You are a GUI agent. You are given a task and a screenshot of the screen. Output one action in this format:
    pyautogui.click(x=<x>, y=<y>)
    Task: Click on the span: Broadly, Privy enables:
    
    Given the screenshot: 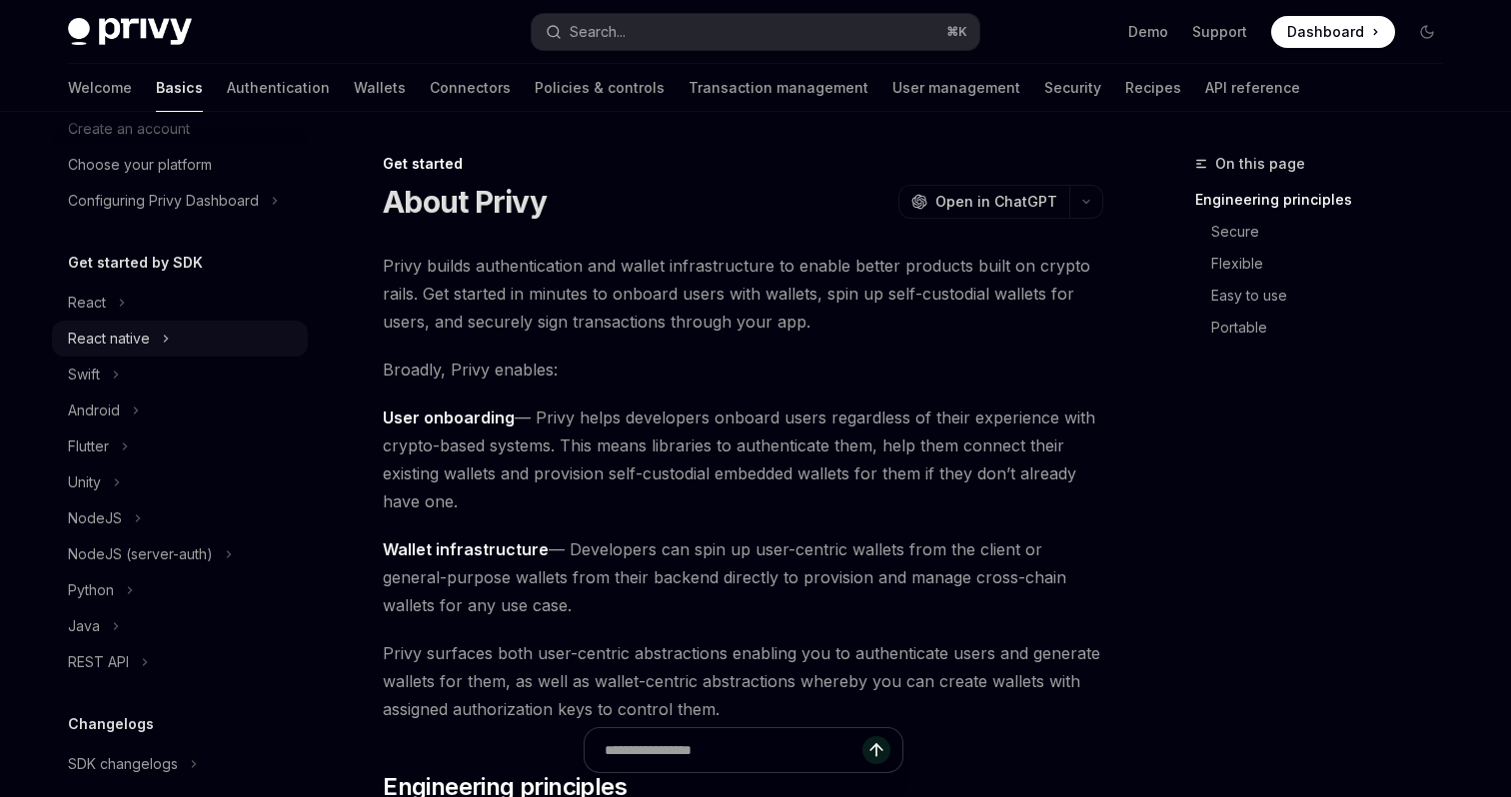 What is the action you would take?
    pyautogui.click(x=742, y=370)
    